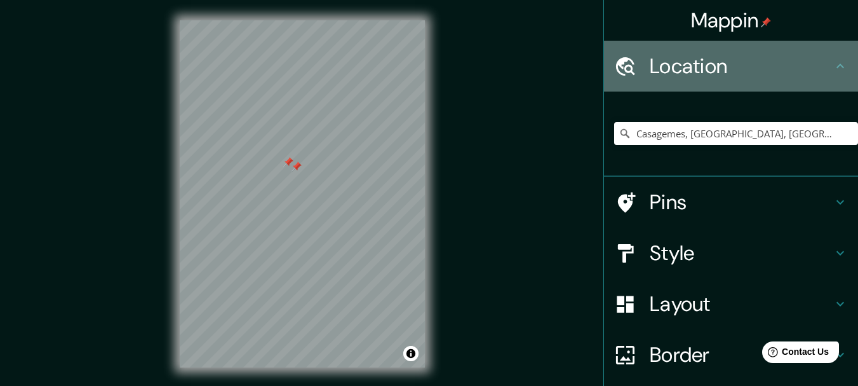 This screenshot has height=386, width=858. What do you see at coordinates (731, 202) in the screenshot?
I see `div: Pins` at bounding box center [731, 202].